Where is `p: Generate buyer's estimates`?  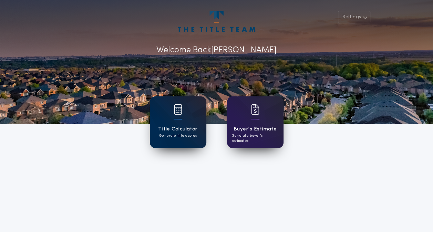
p: Generate buyer's estimates is located at coordinates (255, 138).